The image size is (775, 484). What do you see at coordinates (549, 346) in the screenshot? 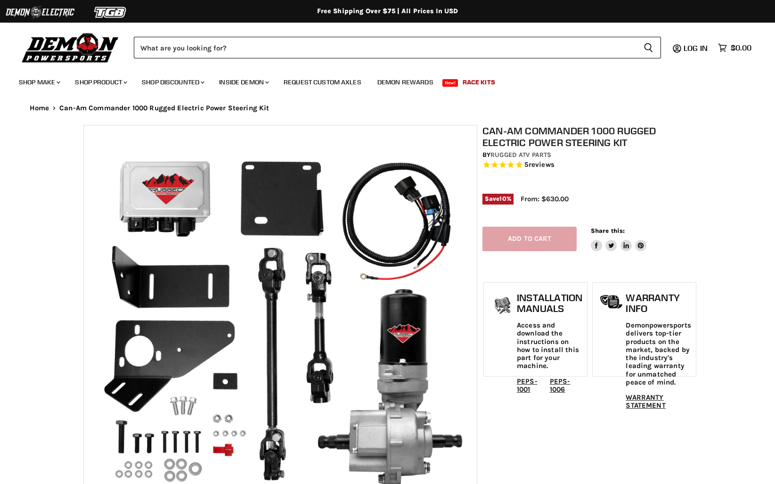
I see `p: Access and download the instructions on how to install this part for your machine.` at bounding box center [549, 346].